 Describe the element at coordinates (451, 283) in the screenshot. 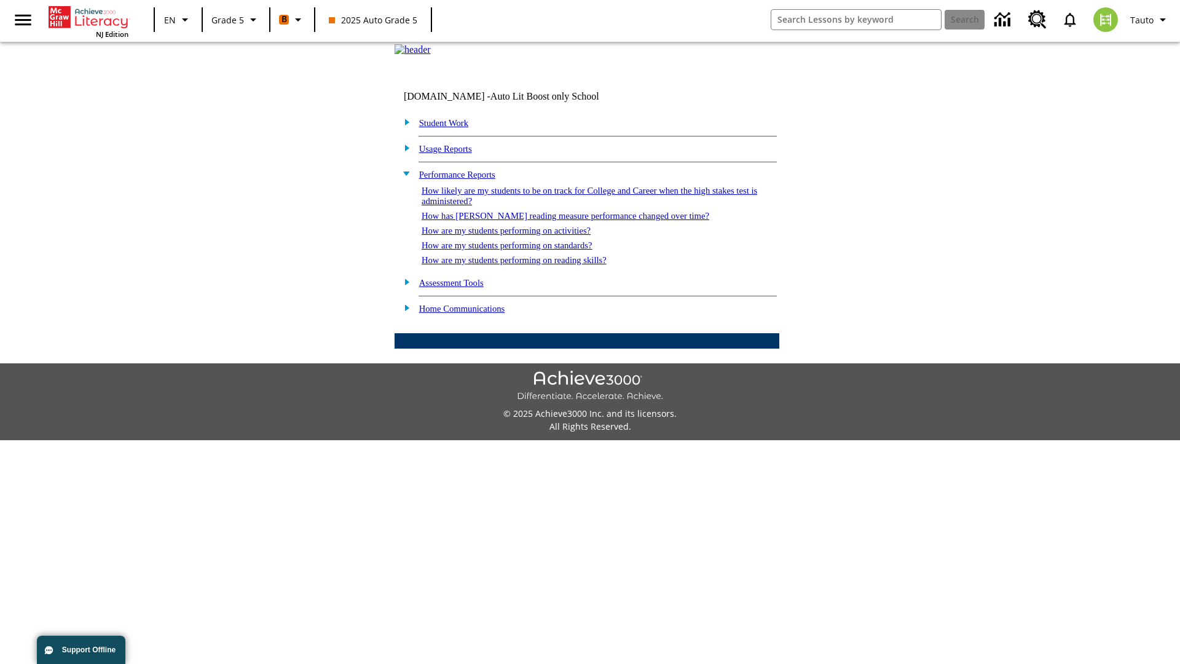

I see `a: Assessment Tools` at that location.